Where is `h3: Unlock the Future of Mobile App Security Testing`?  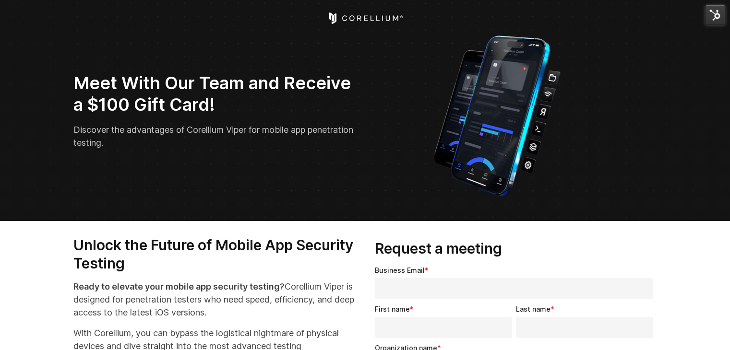
h3: Unlock the Future of Mobile App Security Testing is located at coordinates (215, 254).